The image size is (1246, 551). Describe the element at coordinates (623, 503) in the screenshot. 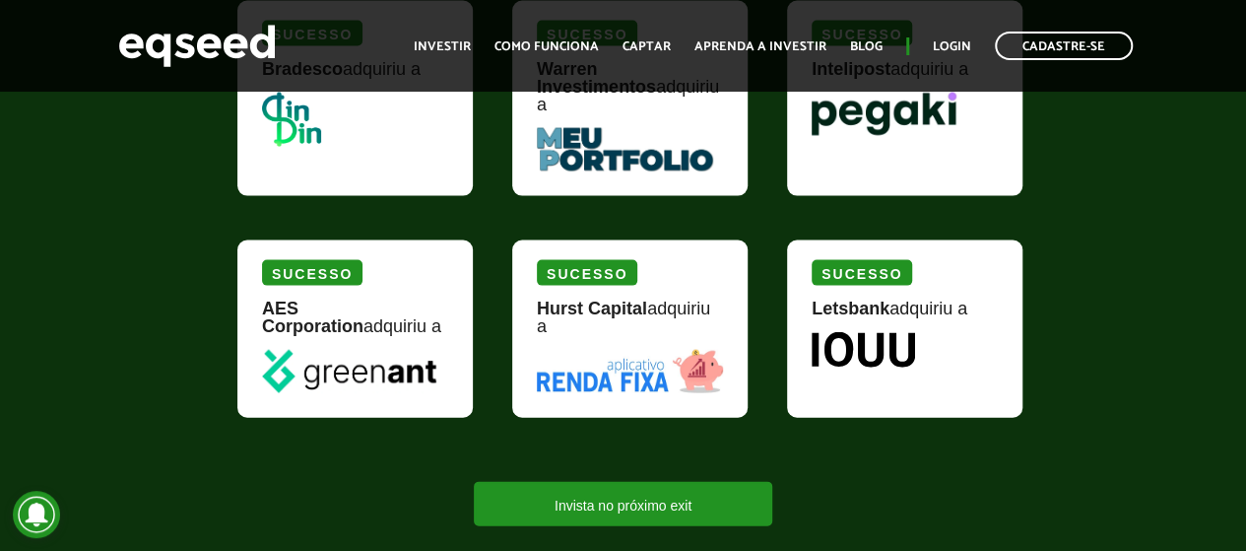

I see `a: Invista no próximo exit` at that location.